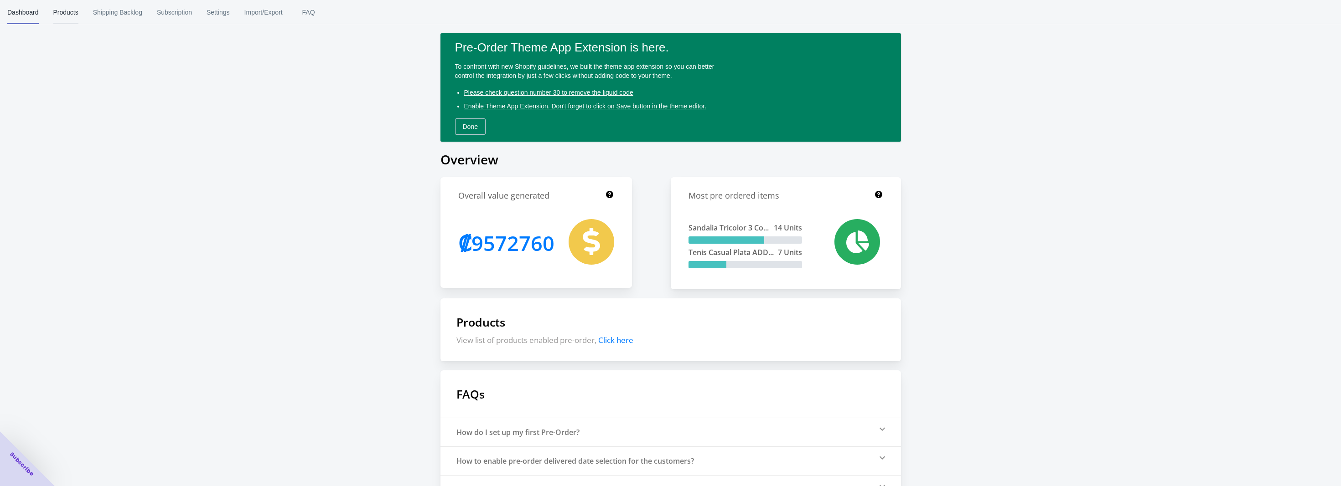 This screenshot has width=1341, height=486. What do you see at coordinates (470, 127) in the screenshot?
I see `button: Done` at bounding box center [470, 127].